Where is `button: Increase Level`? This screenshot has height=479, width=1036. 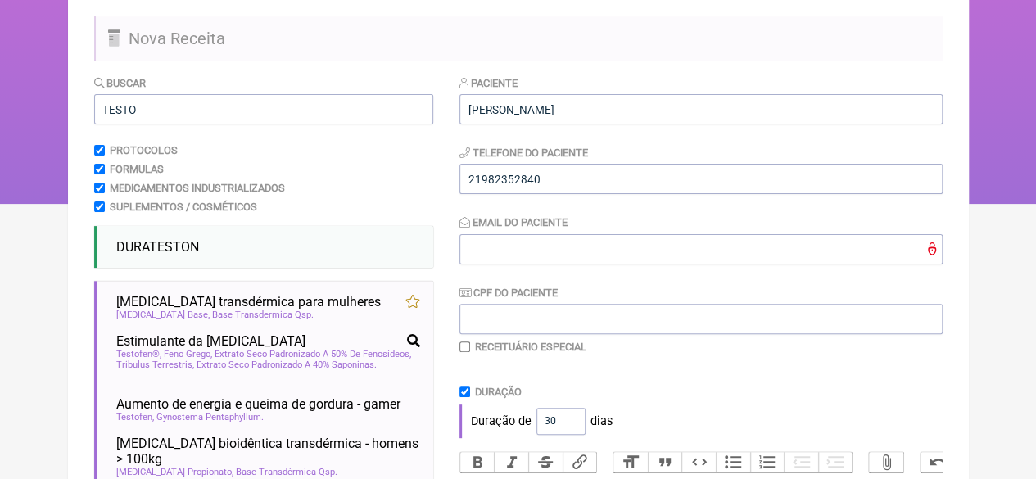 button: Increase Level is located at coordinates (836, 463).